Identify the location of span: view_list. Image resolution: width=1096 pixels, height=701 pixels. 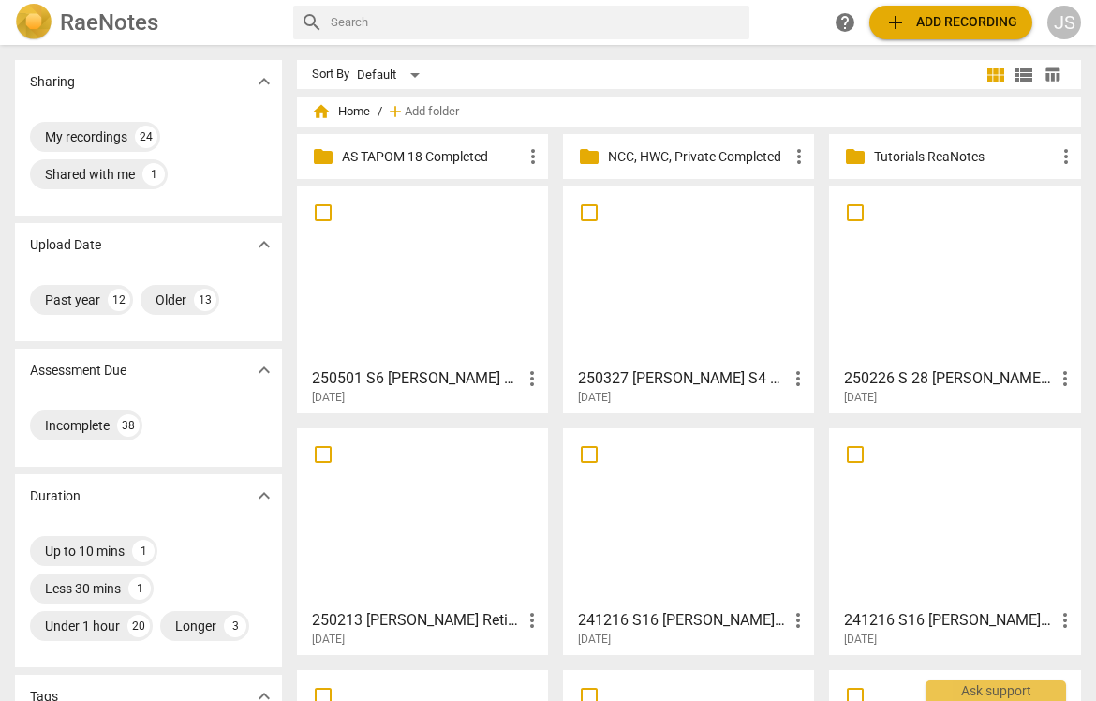
(1024, 75).